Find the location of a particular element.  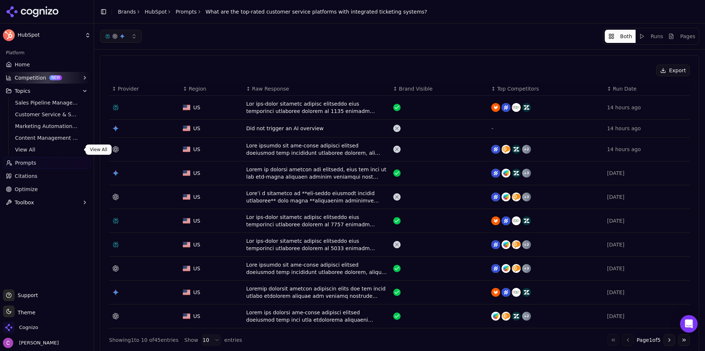

tr: USUSDid not trigger an AI overview-14 hours ago is located at coordinates (400, 129).